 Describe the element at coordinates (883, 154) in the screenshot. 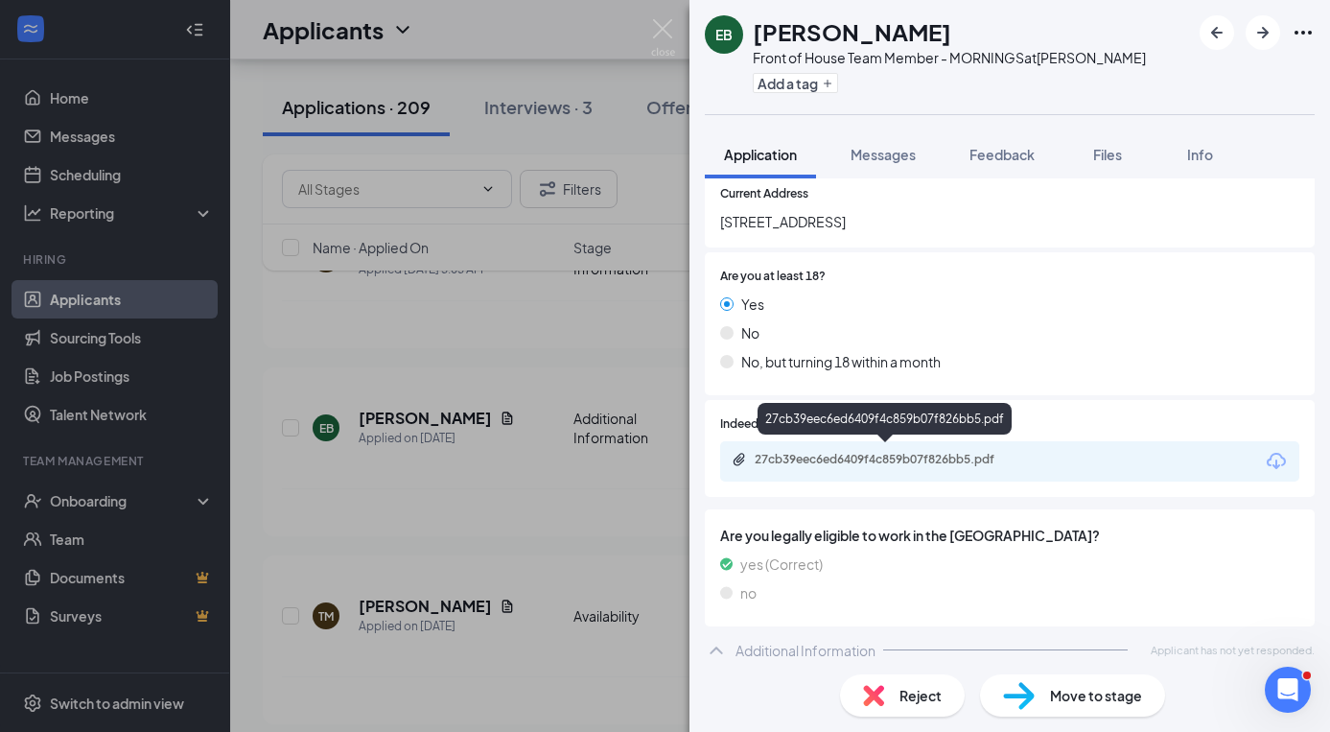

I see `span: Messages` at that location.